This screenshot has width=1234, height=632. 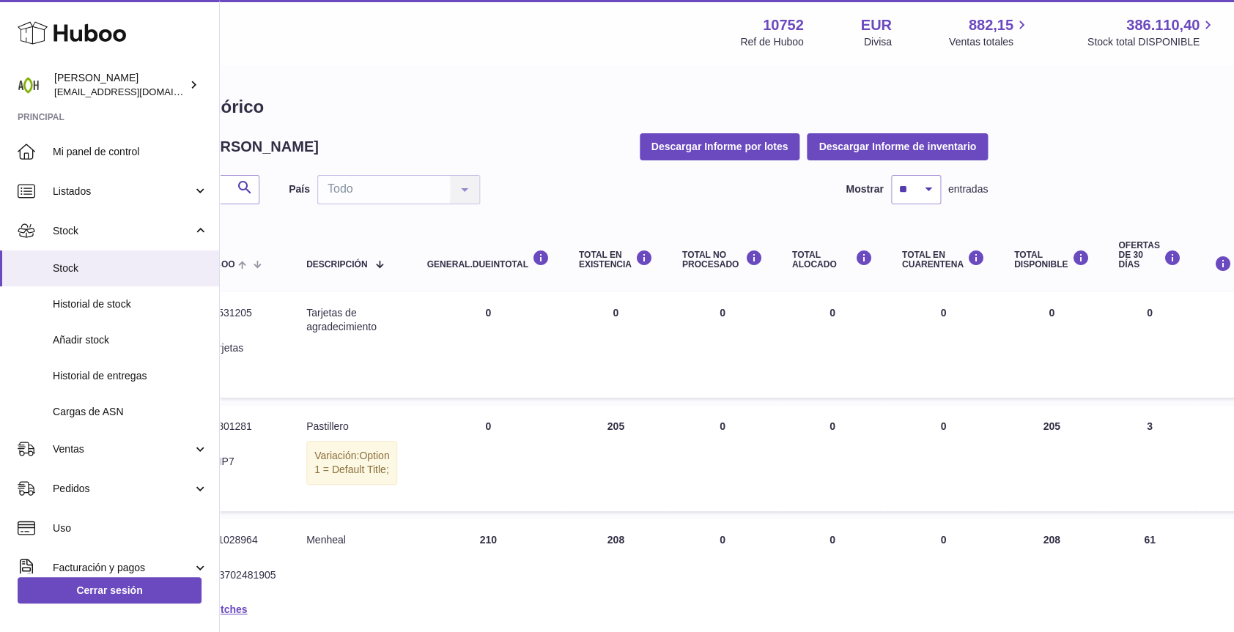 What do you see at coordinates (299, 189) in the screenshot?
I see `label: País` at bounding box center [299, 189].